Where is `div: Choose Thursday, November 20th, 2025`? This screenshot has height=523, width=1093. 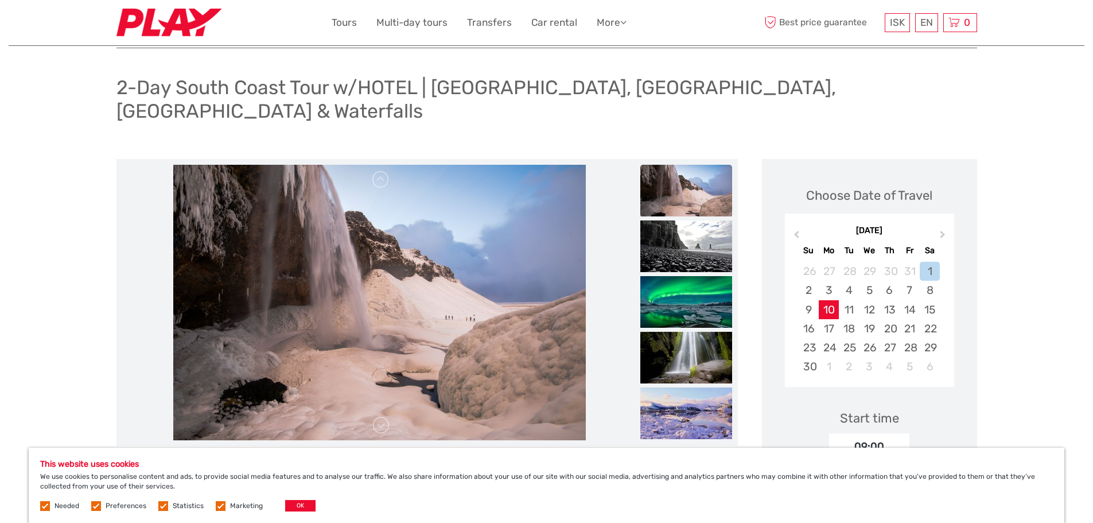 div: Choose Thursday, November 20th, 2025 is located at coordinates (890, 328).